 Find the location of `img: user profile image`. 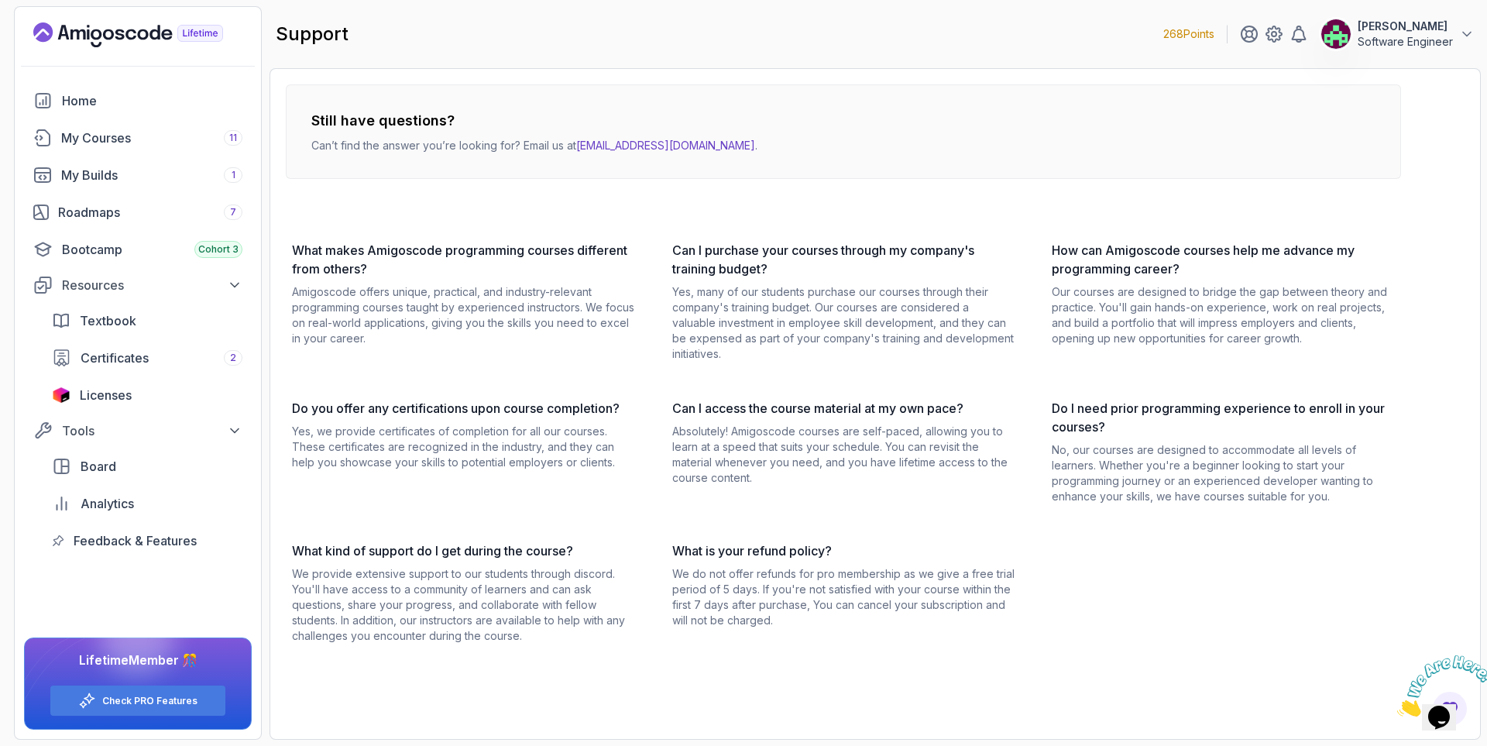

img: user profile image is located at coordinates (1336, 34).